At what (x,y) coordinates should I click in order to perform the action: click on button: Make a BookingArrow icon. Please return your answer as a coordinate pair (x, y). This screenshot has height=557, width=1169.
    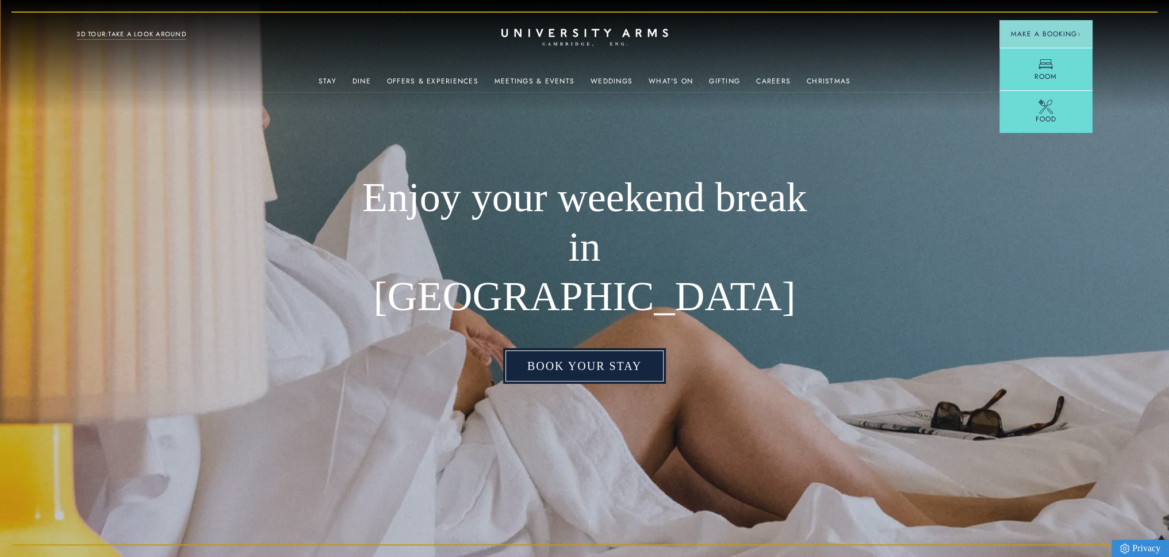
    Looking at the image, I should click on (1046, 34).